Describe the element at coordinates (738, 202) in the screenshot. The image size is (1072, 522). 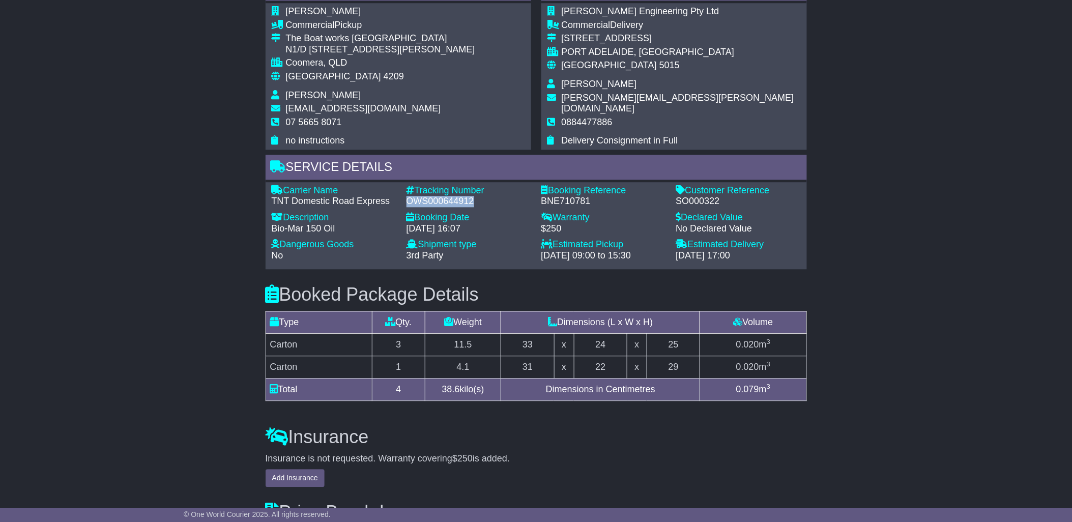
I see `div: SO000322` at that location.